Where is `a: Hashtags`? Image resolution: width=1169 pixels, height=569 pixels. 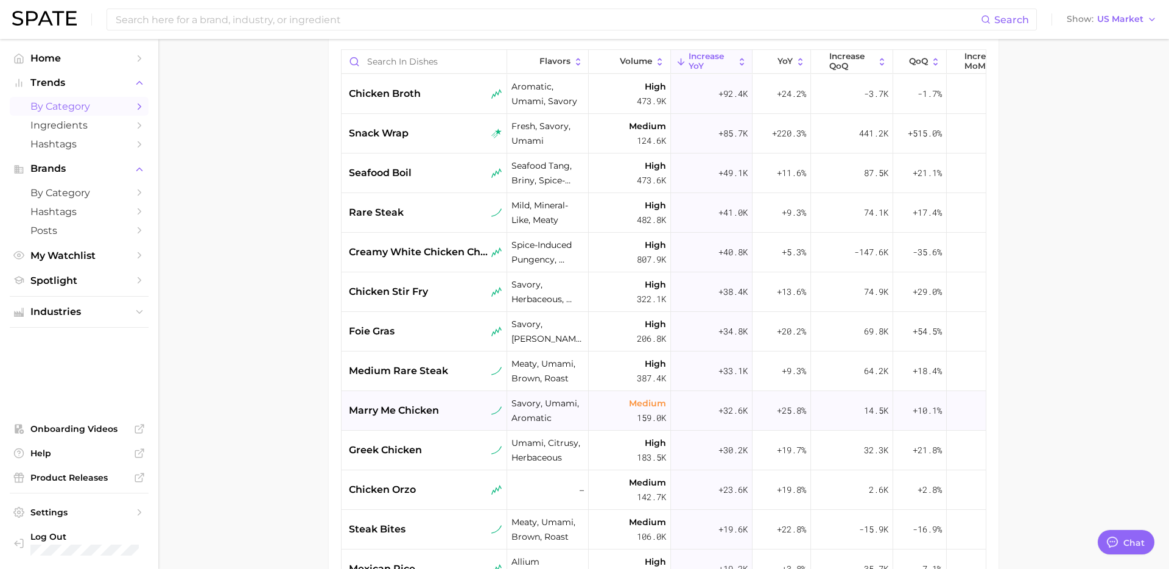
a: Hashtags is located at coordinates (79, 144).